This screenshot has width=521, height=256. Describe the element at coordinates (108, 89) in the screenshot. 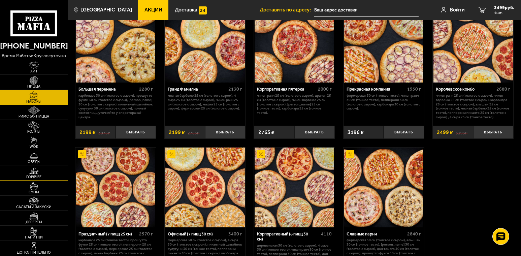

I see `div: Большая перемена` at that location.